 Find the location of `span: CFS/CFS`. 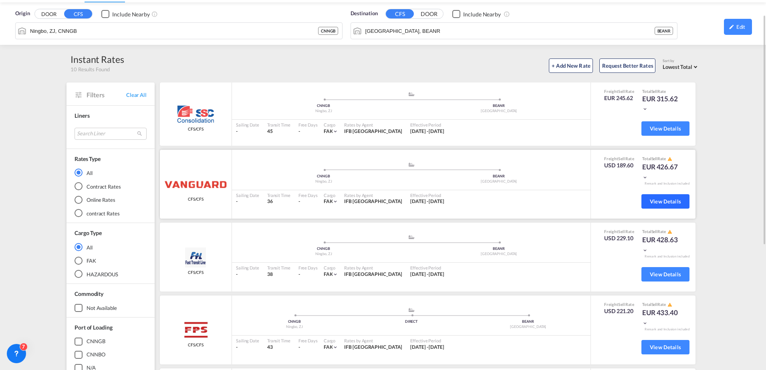

span: CFS/CFS is located at coordinates (196, 273).